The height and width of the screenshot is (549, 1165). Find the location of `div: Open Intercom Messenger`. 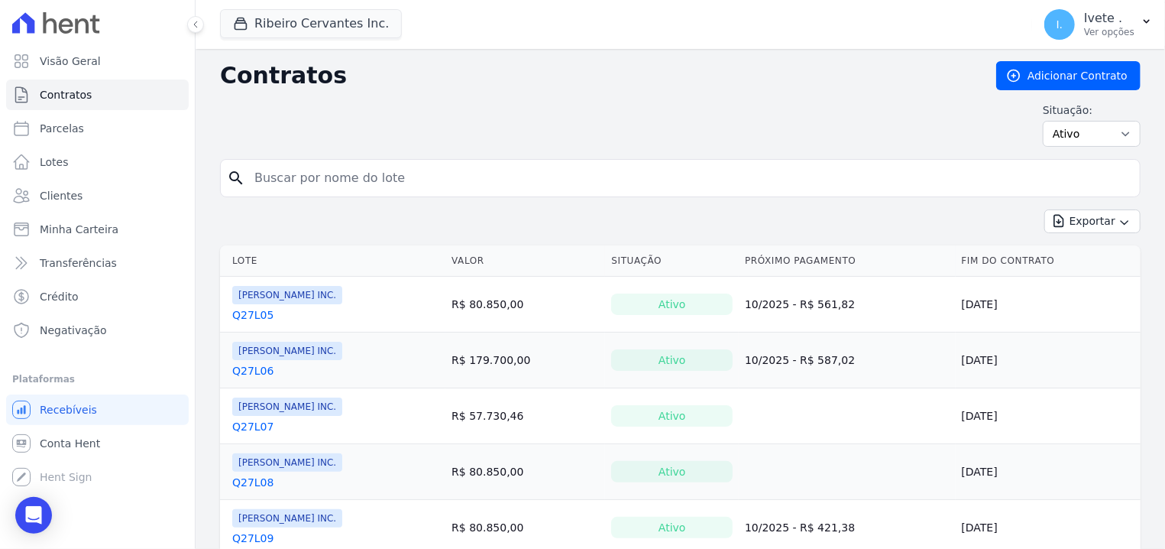

div: Open Intercom Messenger is located at coordinates (34, 515).